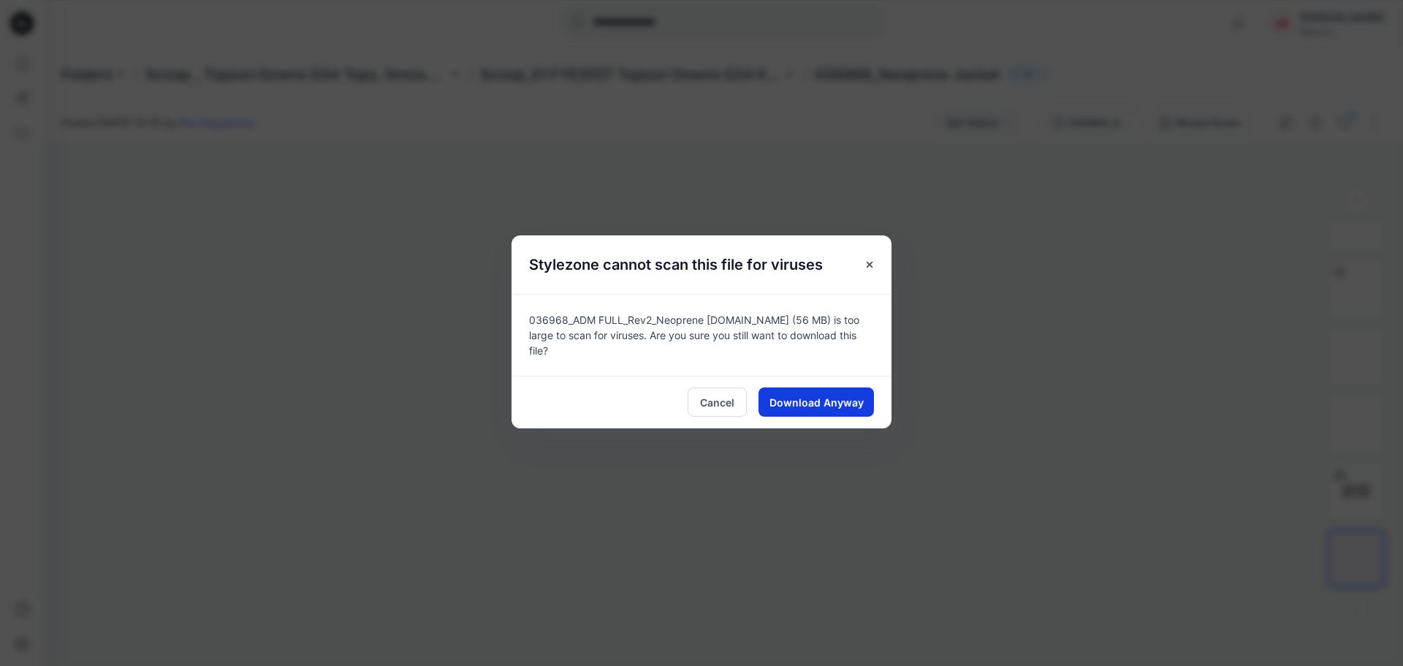  I want to click on span: Cancel, so click(717, 402).